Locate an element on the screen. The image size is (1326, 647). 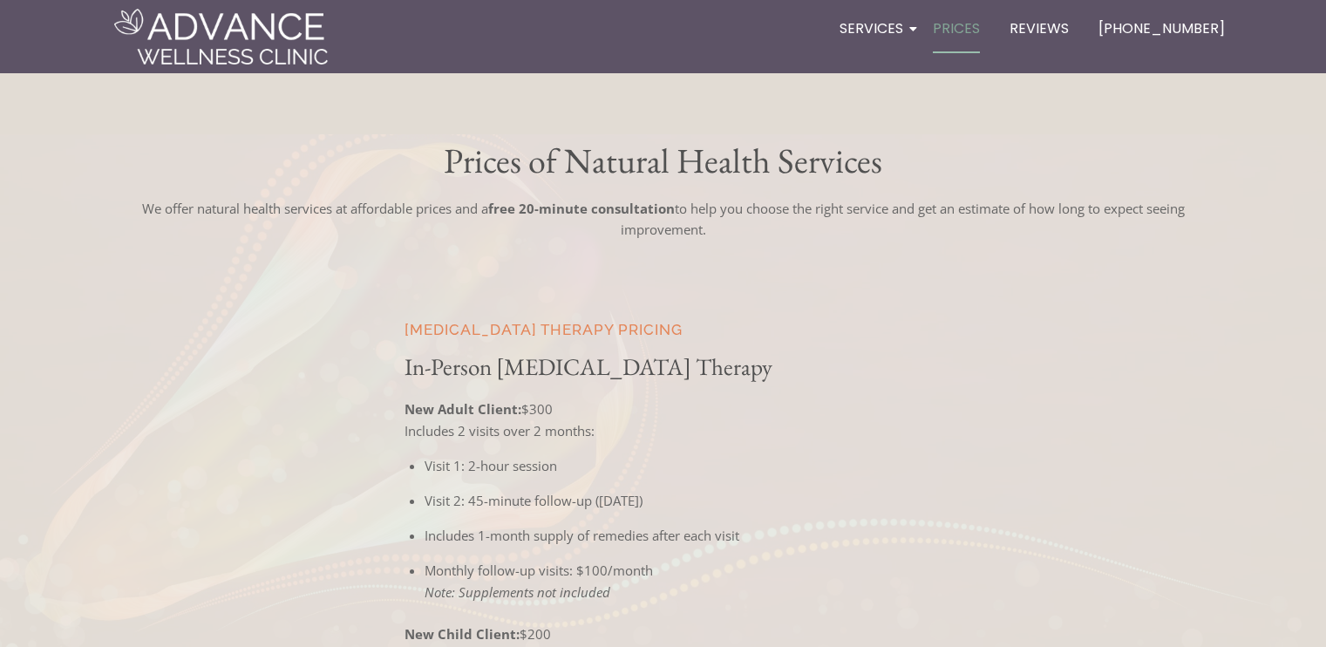
p: $300 Includes 2 visits over 2 months: is located at coordinates (777, 420).